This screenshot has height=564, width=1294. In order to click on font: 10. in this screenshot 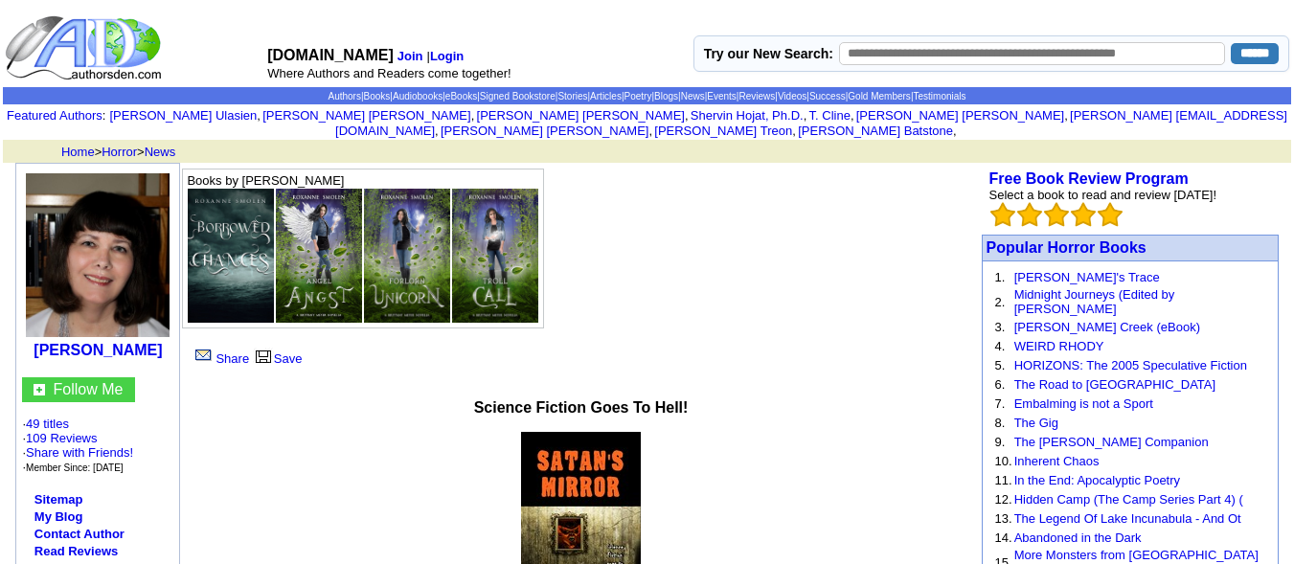, I will do `click(1004, 461)`.